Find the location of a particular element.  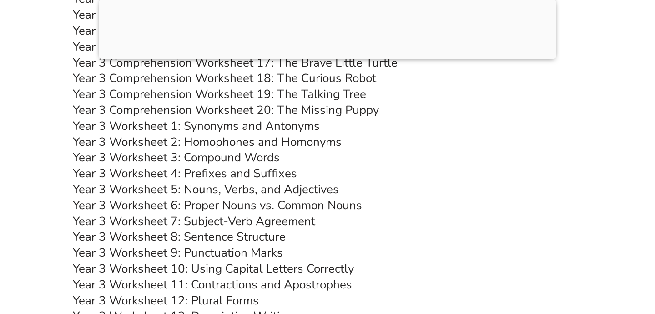

a: Year 3 Comprehension Worksheet 18: The Curious Robot is located at coordinates (224, 78).